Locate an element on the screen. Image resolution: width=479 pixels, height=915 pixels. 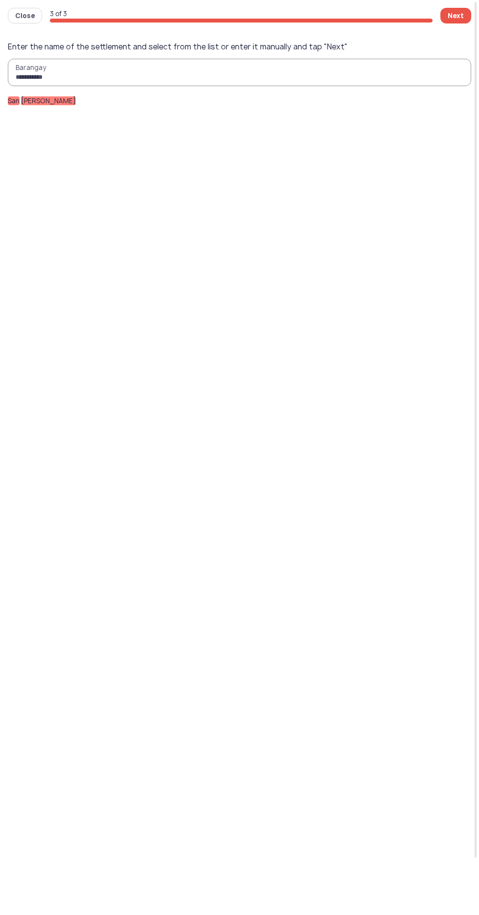
span: Close is located at coordinates (25, 16).